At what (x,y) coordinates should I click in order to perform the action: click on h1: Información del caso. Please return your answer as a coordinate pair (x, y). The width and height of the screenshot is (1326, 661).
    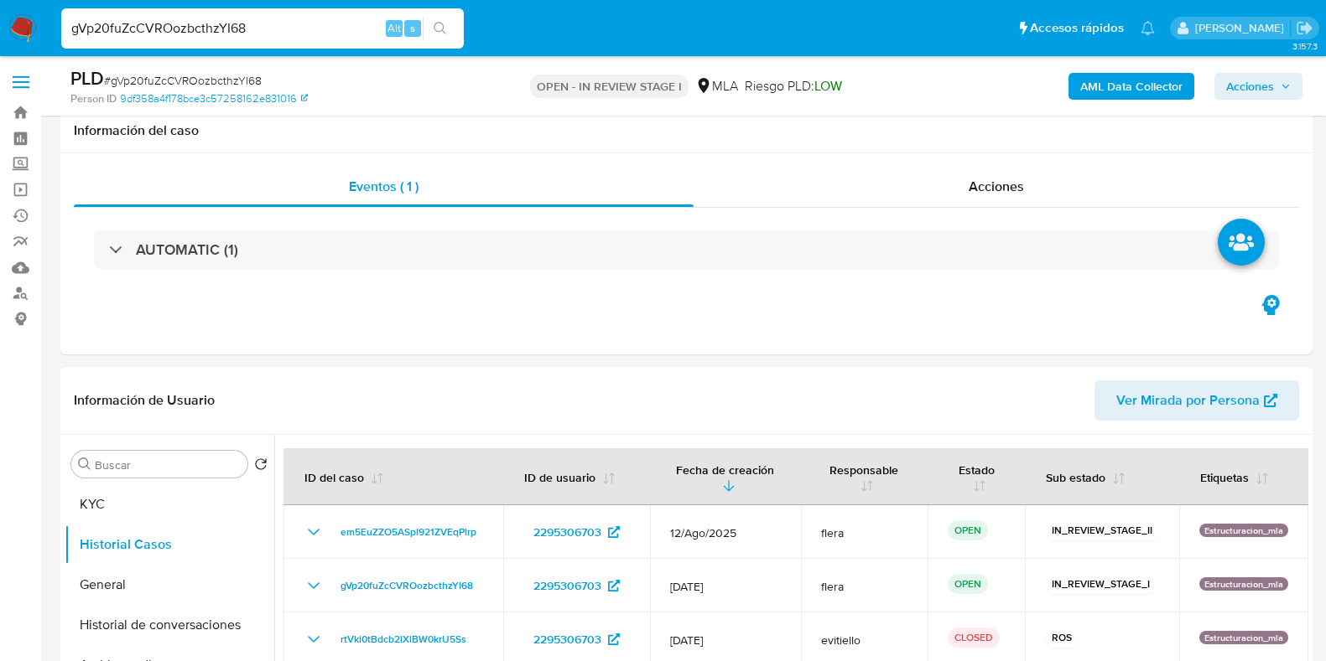
    Looking at the image, I should click on (686, 131).